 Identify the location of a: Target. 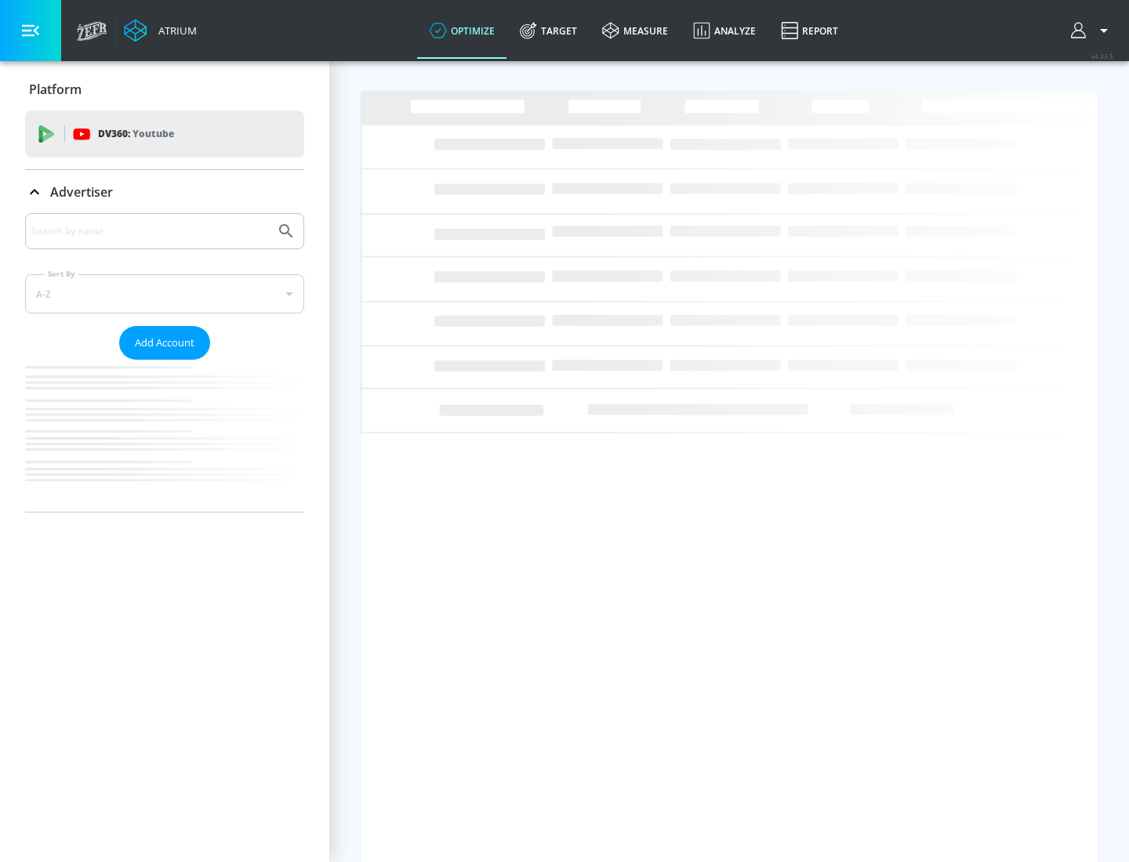
(548, 31).